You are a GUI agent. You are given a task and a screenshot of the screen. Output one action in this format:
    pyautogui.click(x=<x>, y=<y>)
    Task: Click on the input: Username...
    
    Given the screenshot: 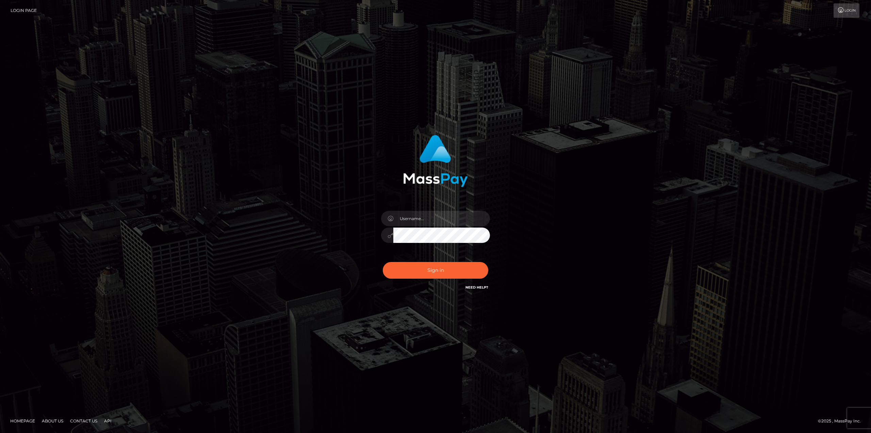 What is the action you would take?
    pyautogui.click(x=442, y=218)
    